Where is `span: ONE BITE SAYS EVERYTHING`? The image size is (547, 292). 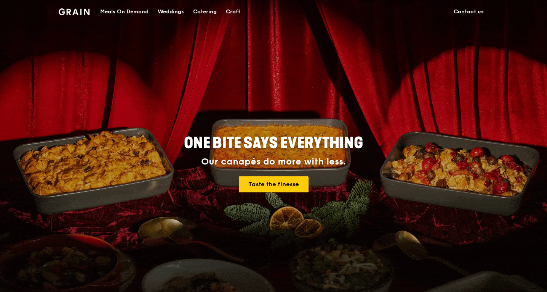
span: ONE BITE SAYS EVERYTHING is located at coordinates (274, 143).